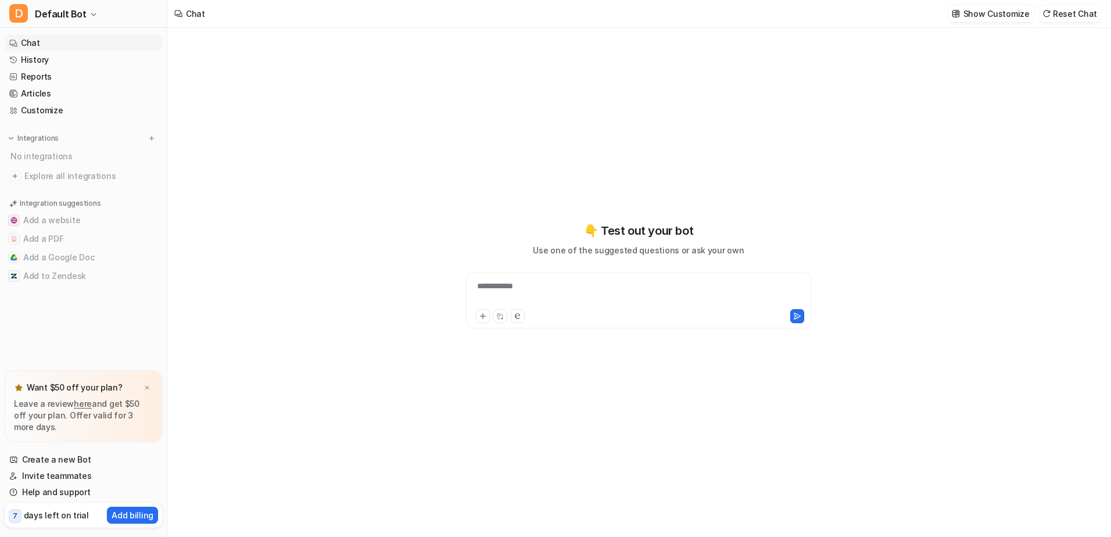  Describe the element at coordinates (14, 276) in the screenshot. I see `img: Add to Zendesk` at that location.